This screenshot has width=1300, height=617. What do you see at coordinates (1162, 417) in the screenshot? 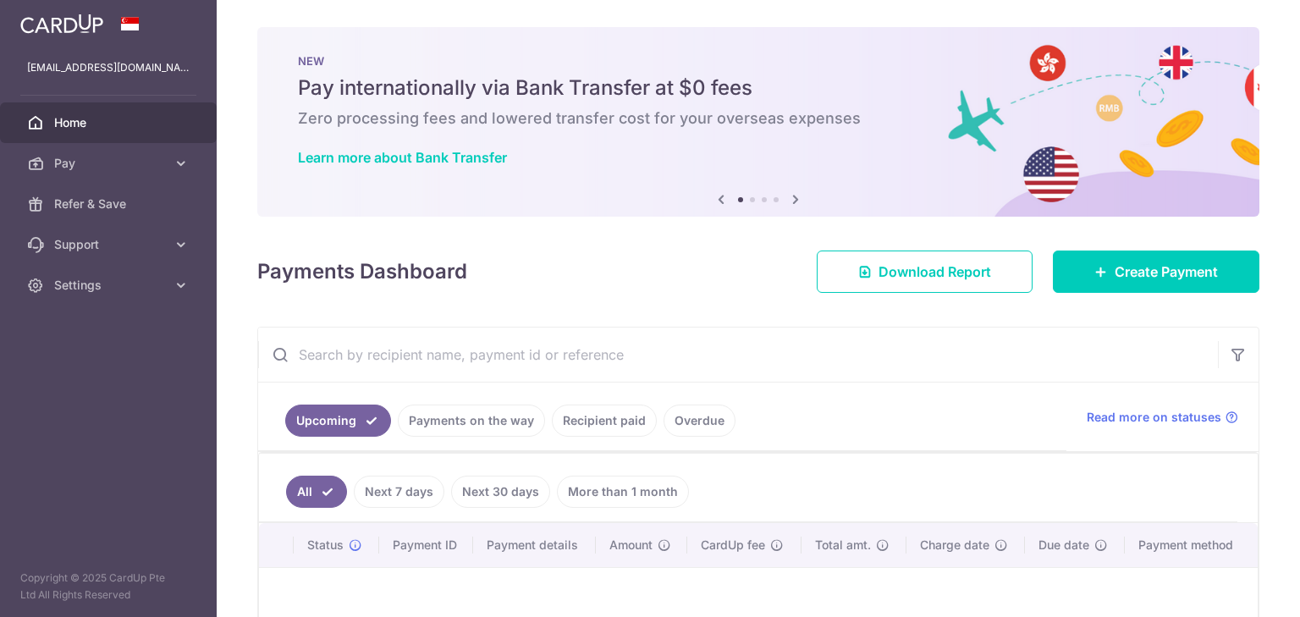
I see `a: Read more on statuses` at bounding box center [1162, 417].